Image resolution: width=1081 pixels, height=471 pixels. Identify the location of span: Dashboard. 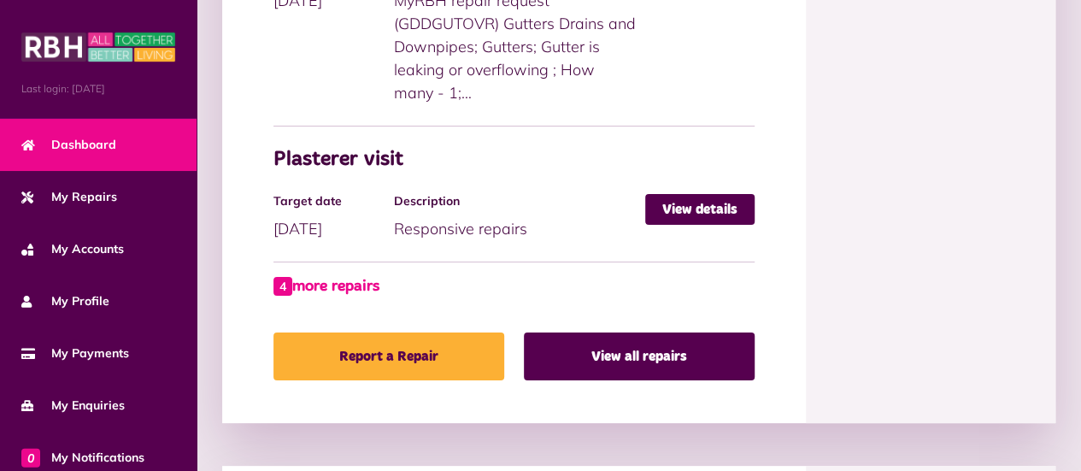
(68, 144).